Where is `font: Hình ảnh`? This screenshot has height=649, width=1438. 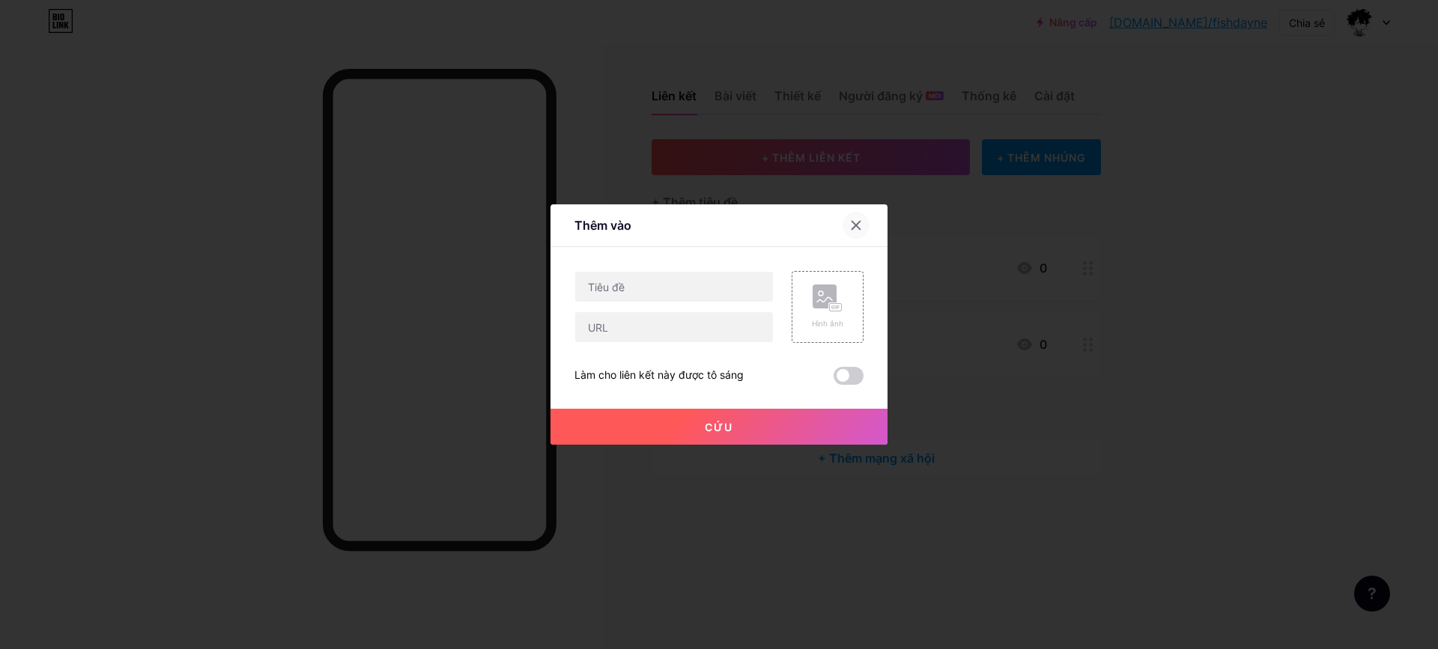
font: Hình ảnh is located at coordinates (828, 324).